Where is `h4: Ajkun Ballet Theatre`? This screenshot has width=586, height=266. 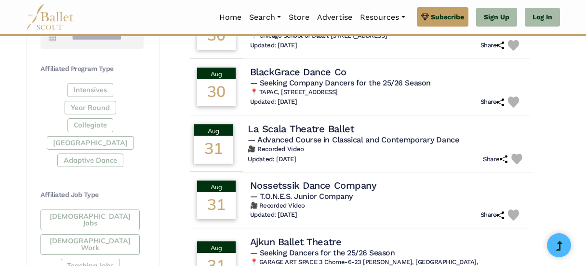 h4: Ajkun Ballet Theatre is located at coordinates (295, 241).